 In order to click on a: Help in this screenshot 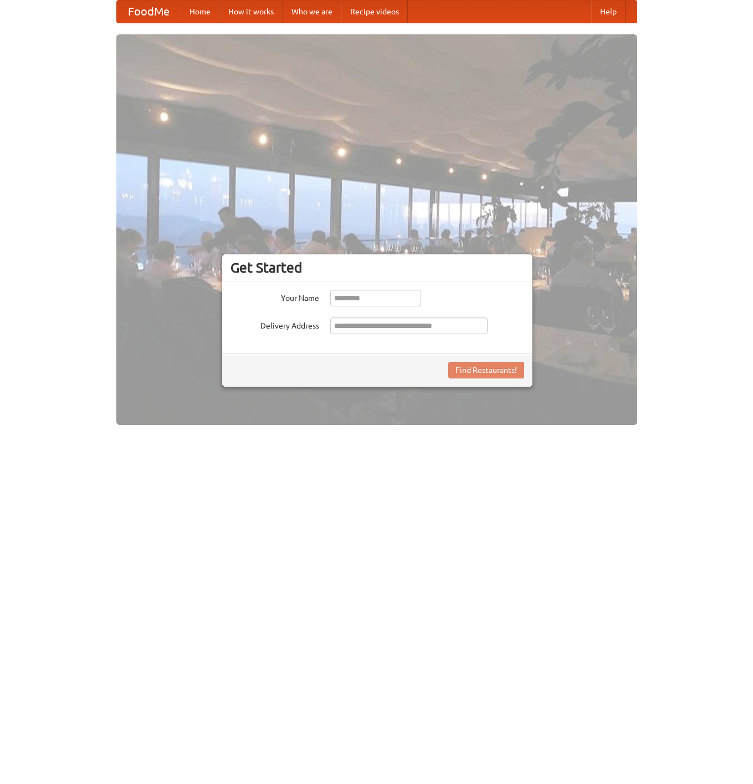, I will do `click(608, 12)`.